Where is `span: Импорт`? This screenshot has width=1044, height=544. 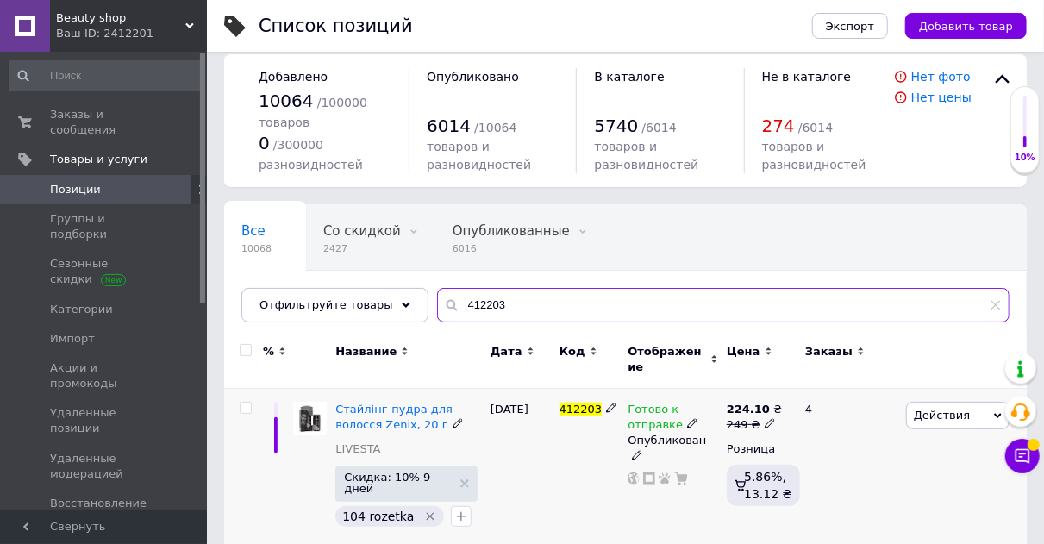 span: Импорт is located at coordinates (72, 339).